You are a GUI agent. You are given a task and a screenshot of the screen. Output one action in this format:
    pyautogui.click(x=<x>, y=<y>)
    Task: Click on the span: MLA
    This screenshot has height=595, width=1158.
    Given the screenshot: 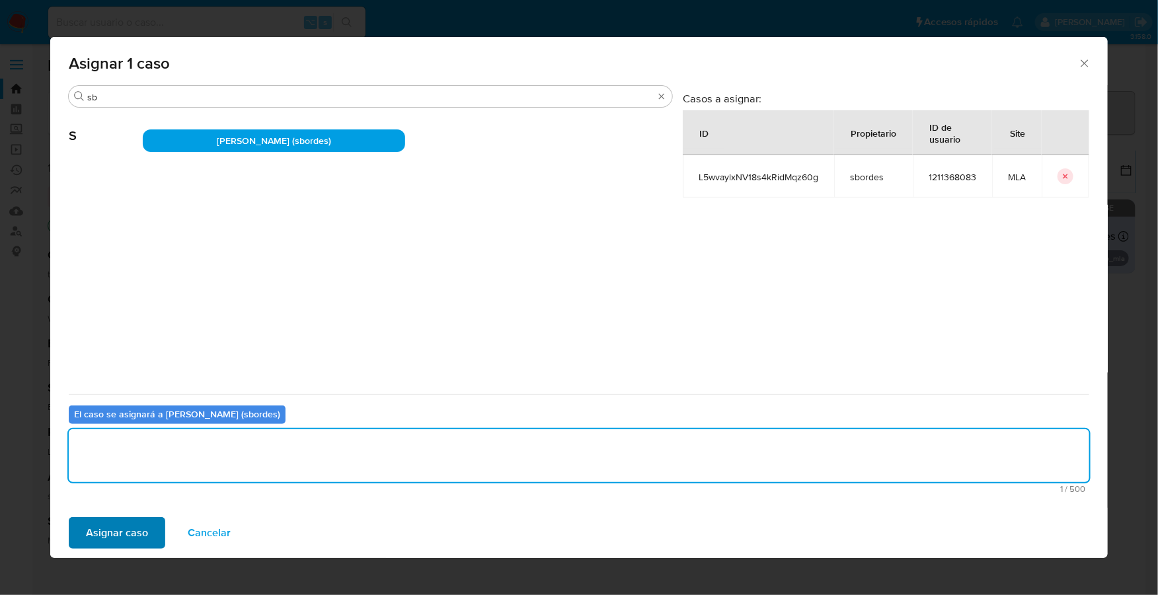 What is the action you would take?
    pyautogui.click(x=1016, y=177)
    